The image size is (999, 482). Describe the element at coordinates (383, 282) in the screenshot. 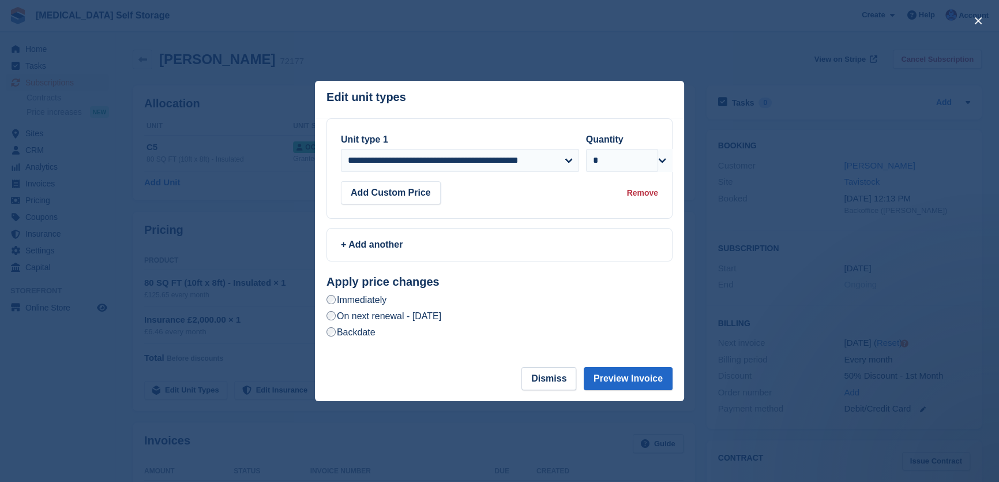

I see `strong: Apply price changes` at that location.